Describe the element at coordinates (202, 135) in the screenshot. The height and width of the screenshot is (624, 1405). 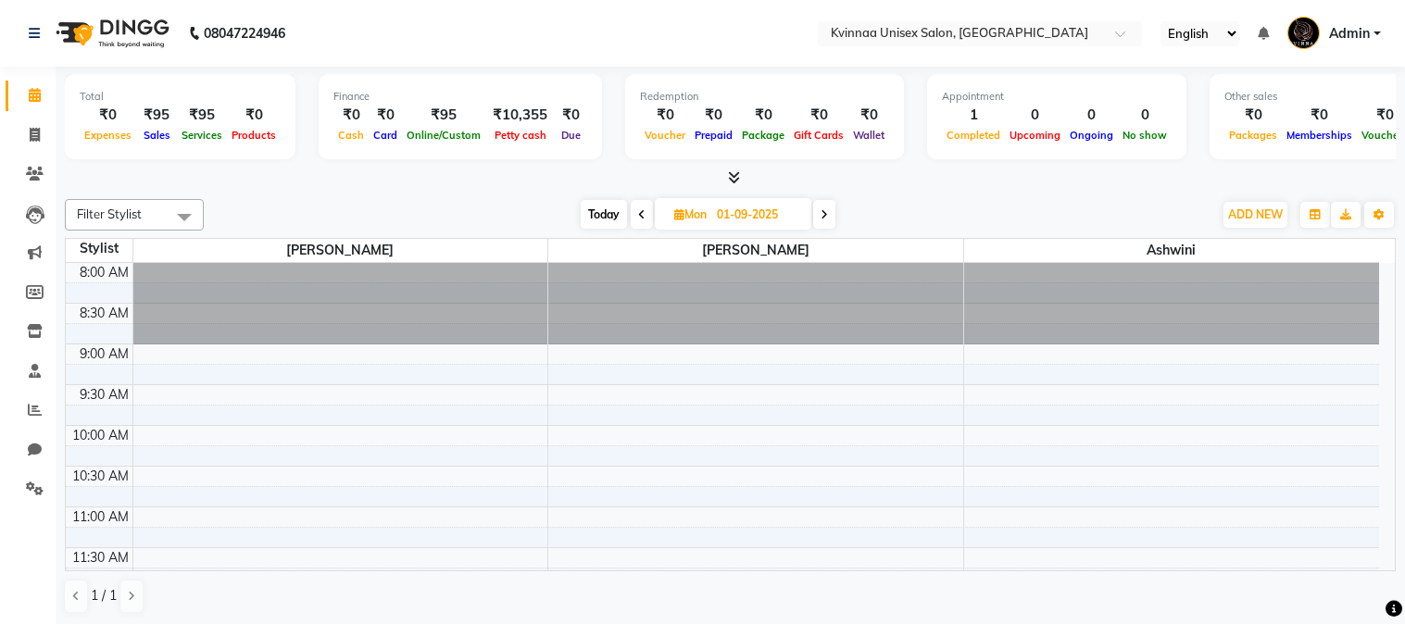
I see `span: Services` at that location.